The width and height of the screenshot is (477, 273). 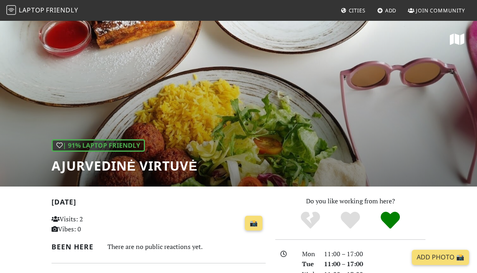 I want to click on div: | 91% Laptop Friendly, so click(x=98, y=146).